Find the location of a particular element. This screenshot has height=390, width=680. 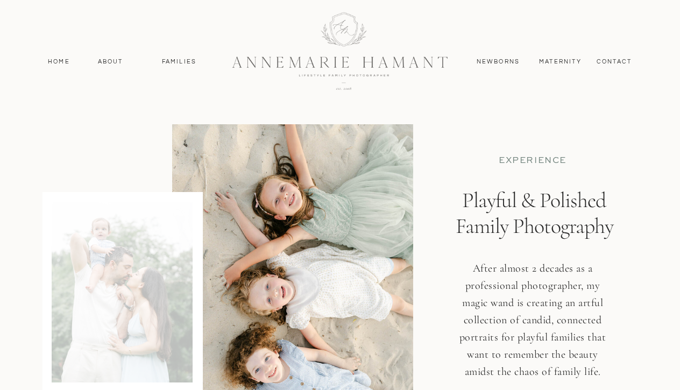

h1: Playful & Polished Family Photography is located at coordinates (534, 236).